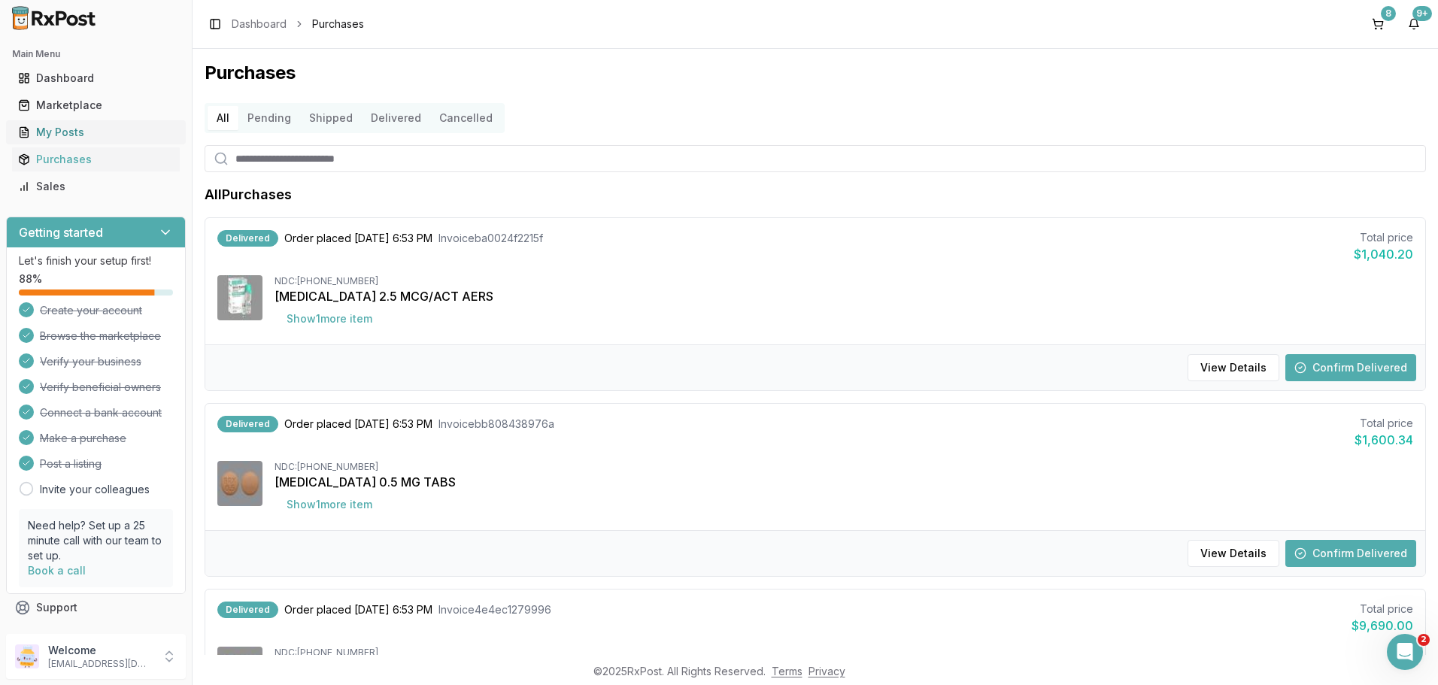  I want to click on button: Support, so click(96, 608).